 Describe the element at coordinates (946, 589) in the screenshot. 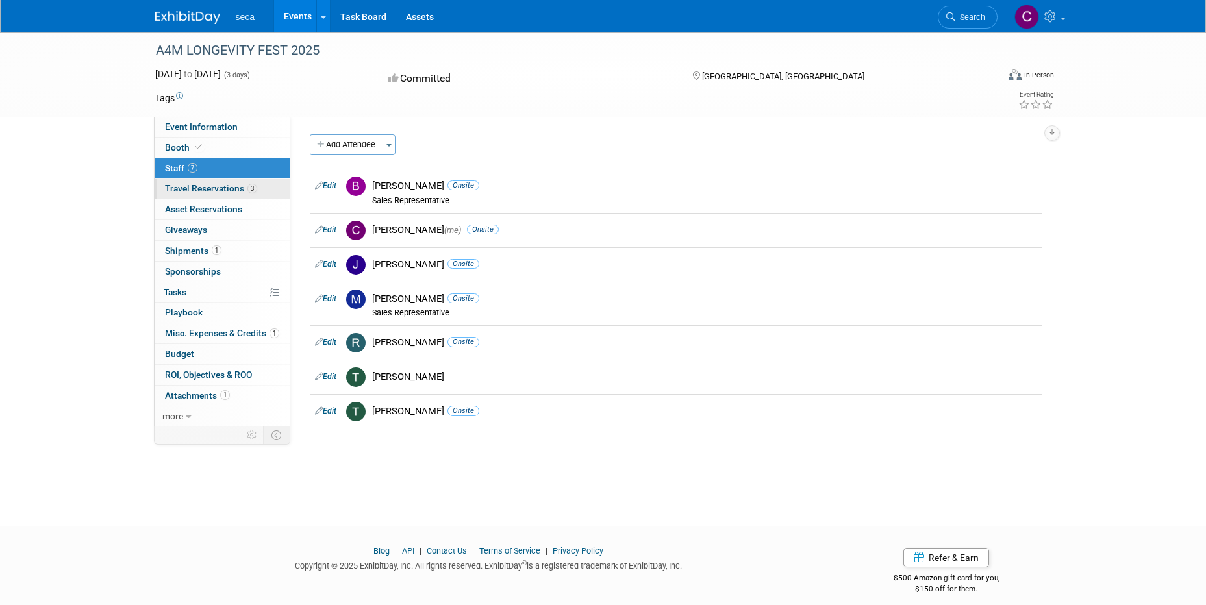

I see `div: $150 off for them.` at that location.